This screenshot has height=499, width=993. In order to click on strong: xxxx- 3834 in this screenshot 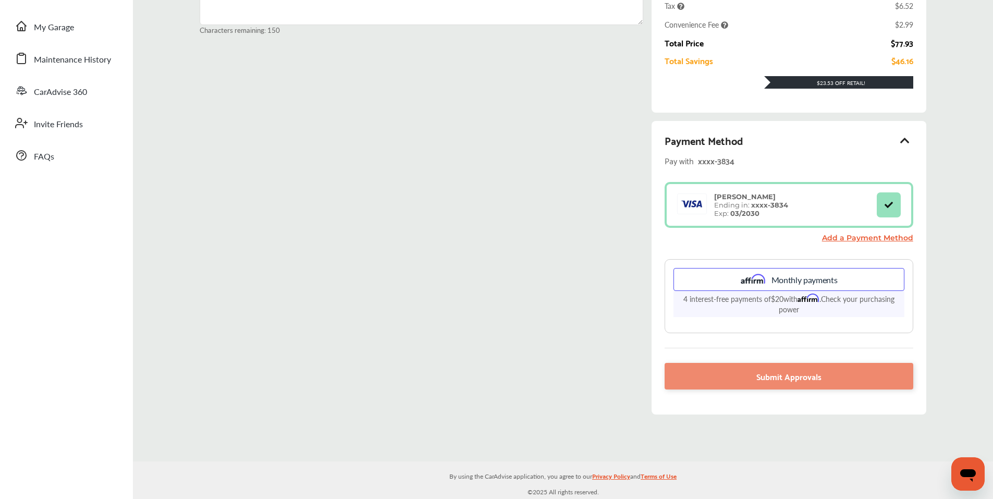, I will do `click(769, 205)`.